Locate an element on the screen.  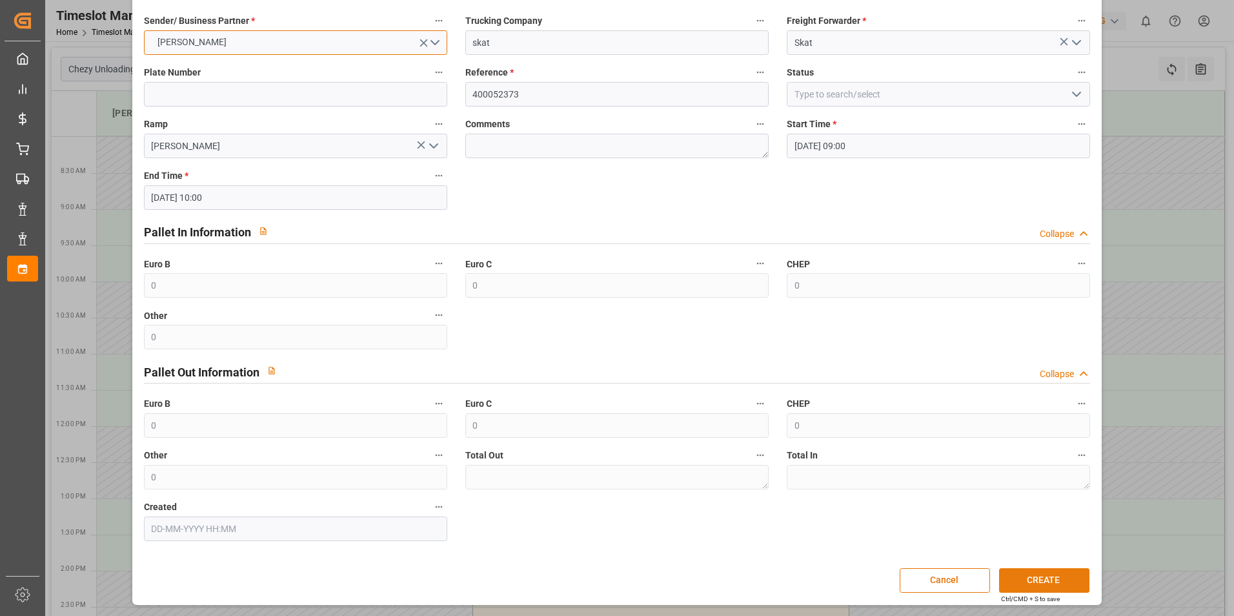
div: Ctrl/CMD + S to save is located at coordinates (1030, 598).